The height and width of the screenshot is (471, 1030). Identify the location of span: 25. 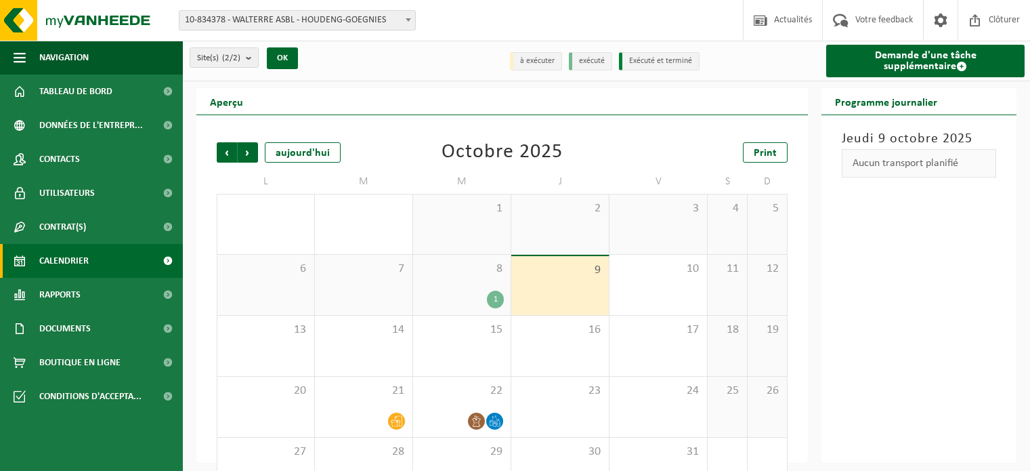
(727, 391).